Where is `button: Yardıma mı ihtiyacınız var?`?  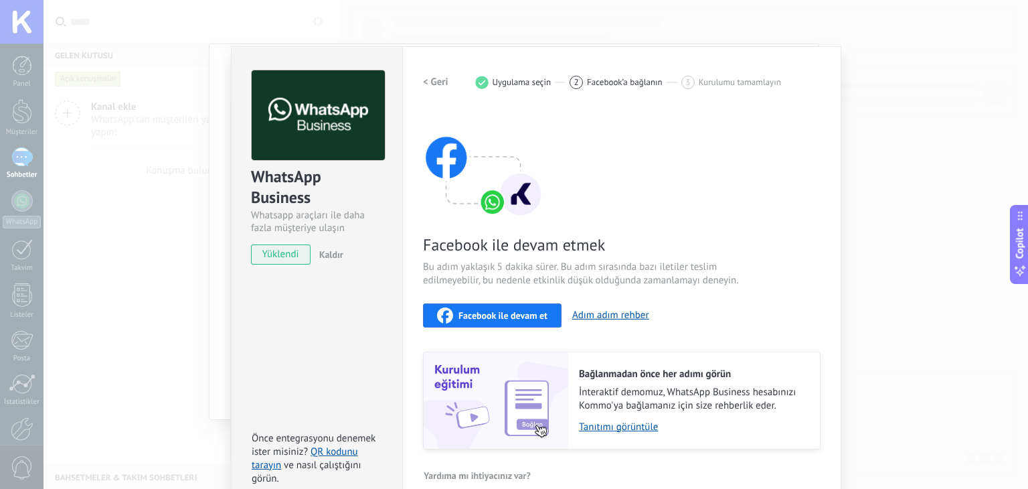 button: Yardıma mı ihtiyacınız var? is located at coordinates (477, 475).